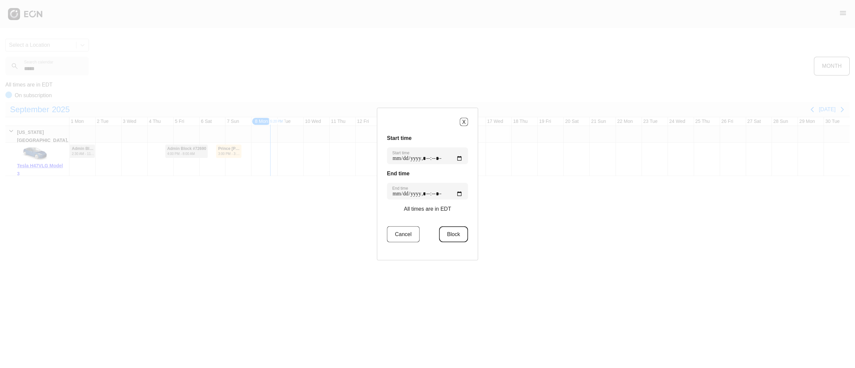 The height and width of the screenshot is (368, 855). I want to click on button: Block, so click(453, 234).